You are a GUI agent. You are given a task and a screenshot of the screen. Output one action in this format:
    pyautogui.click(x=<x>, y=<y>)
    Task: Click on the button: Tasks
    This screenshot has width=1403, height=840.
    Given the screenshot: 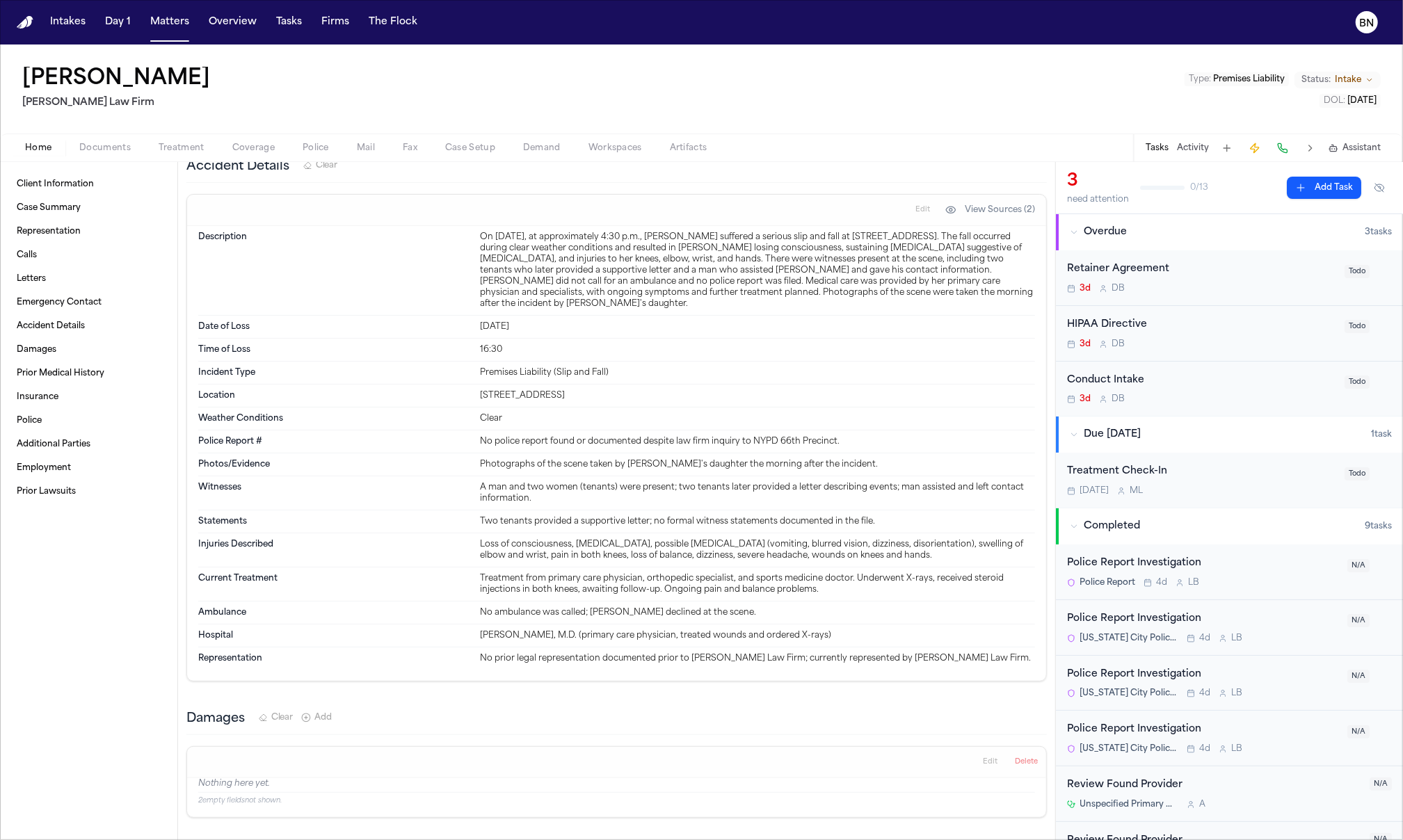 What is the action you would take?
    pyautogui.click(x=289, y=22)
    